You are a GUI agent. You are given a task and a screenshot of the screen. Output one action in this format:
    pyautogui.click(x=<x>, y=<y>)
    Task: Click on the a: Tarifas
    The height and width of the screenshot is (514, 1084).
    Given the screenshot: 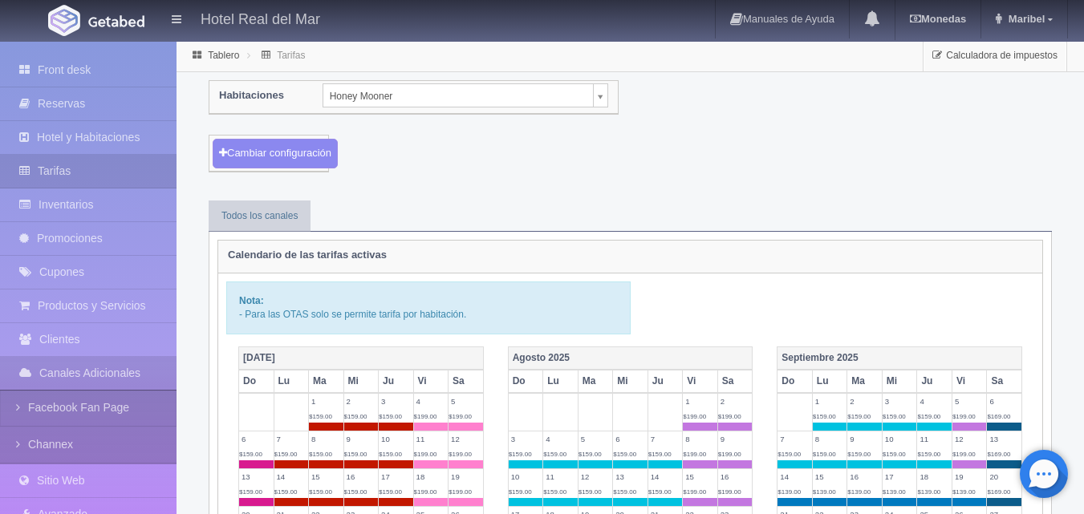 What is the action you would take?
    pyautogui.click(x=291, y=55)
    